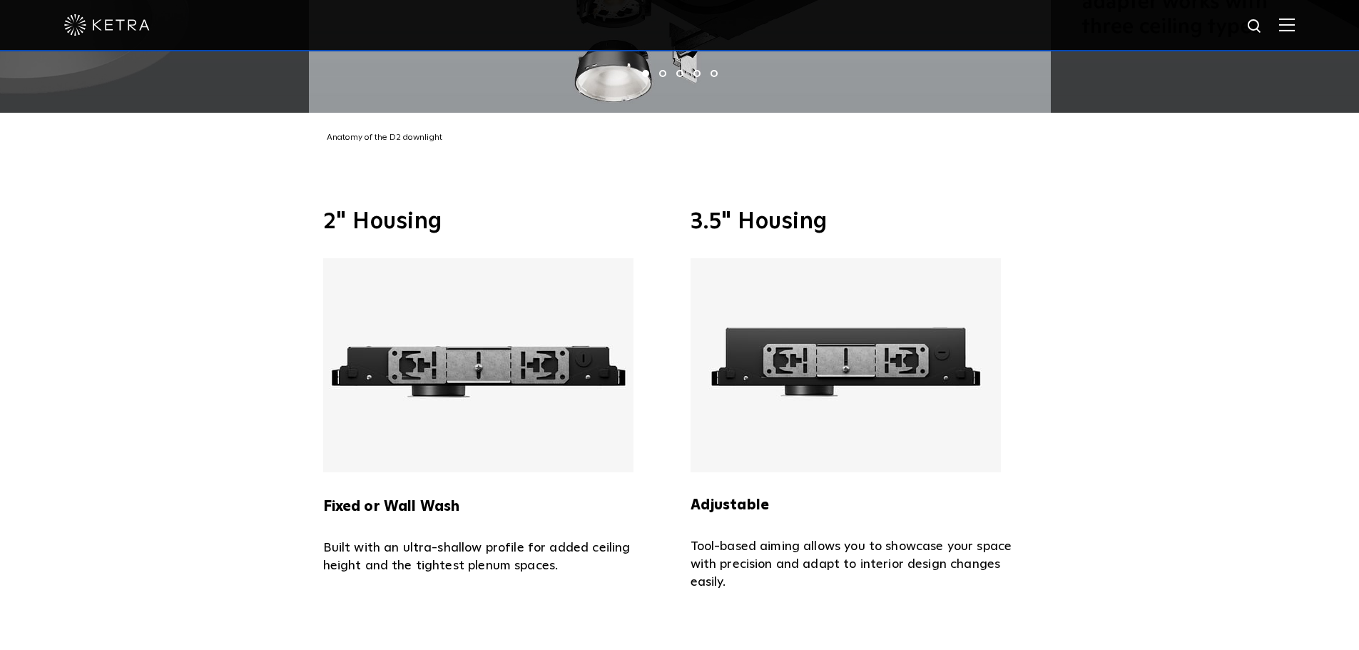 The height and width of the screenshot is (650, 1359). Describe the element at coordinates (863, 222) in the screenshot. I see `h3: 3.5" Housing` at that location.